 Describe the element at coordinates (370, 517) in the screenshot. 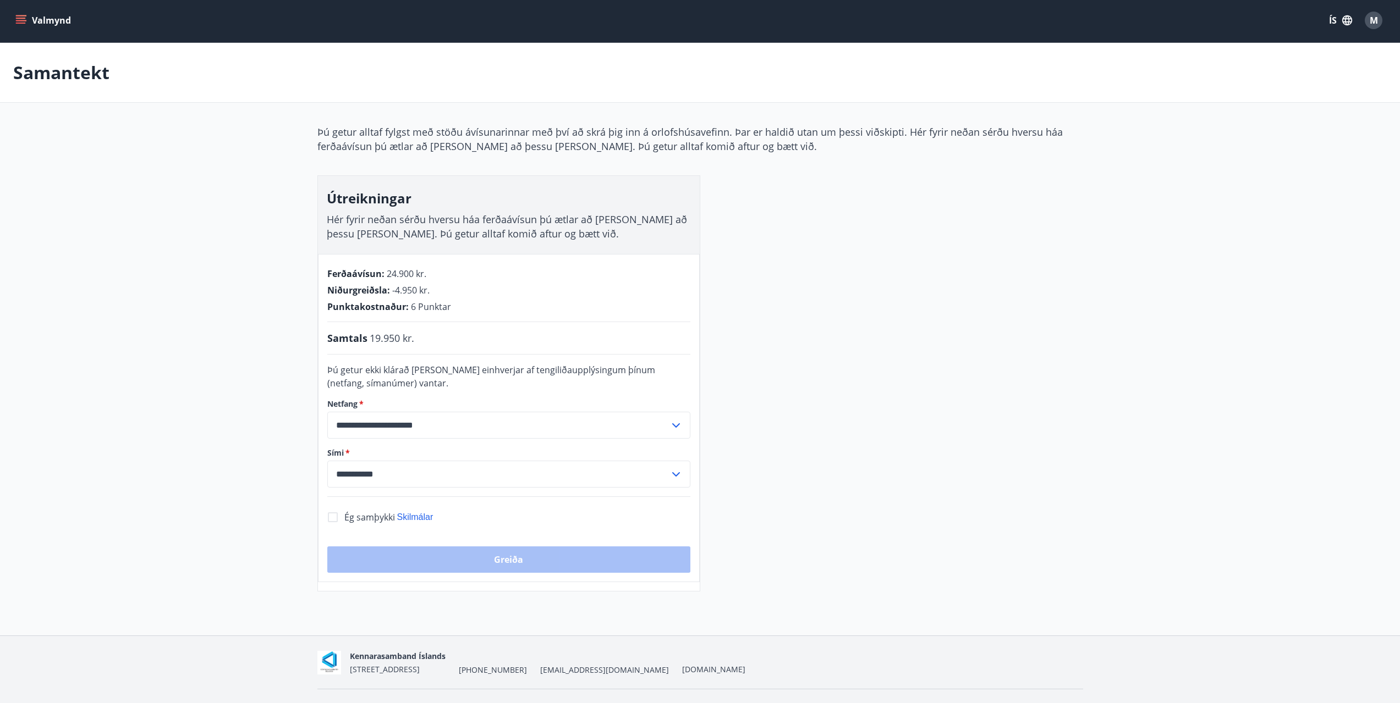

I see `span: Ég samþykki` at that location.